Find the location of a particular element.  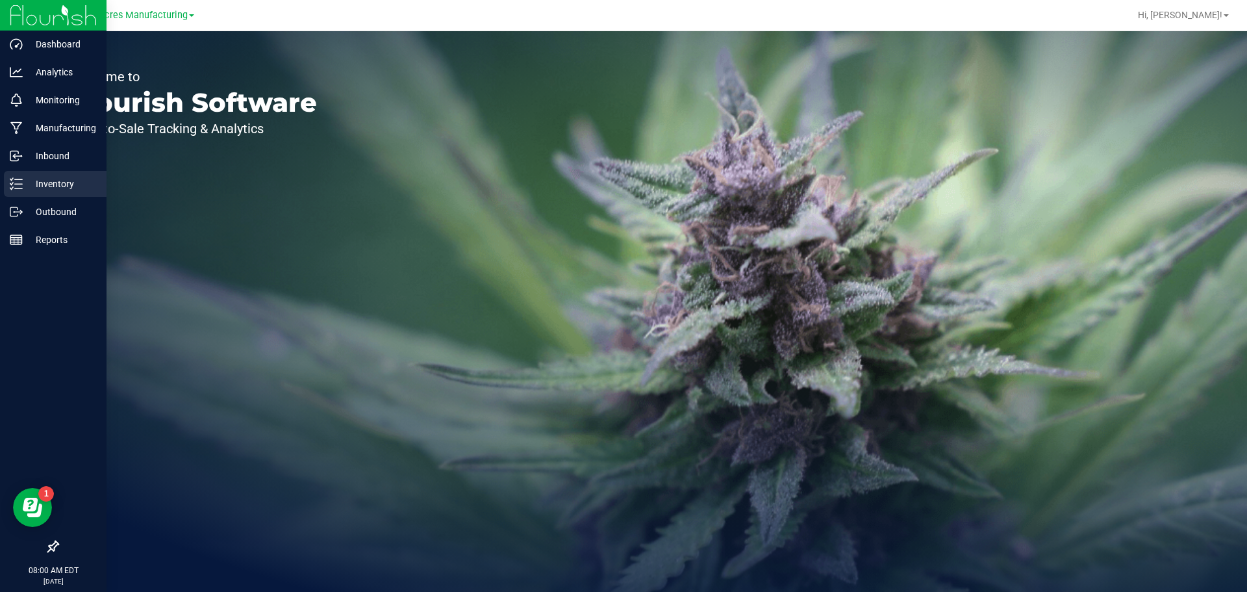

p: Inbound is located at coordinates (62, 156).